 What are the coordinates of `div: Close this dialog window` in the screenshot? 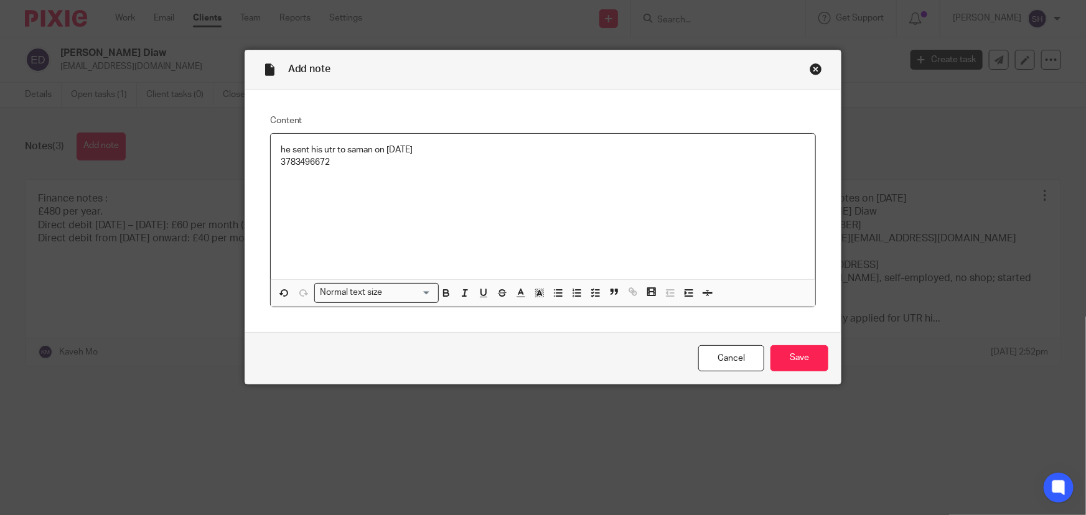 It's located at (816, 69).